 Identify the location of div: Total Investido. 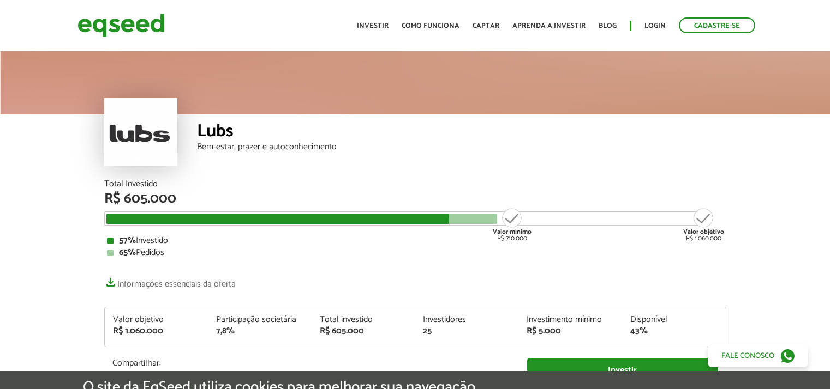
(415, 184).